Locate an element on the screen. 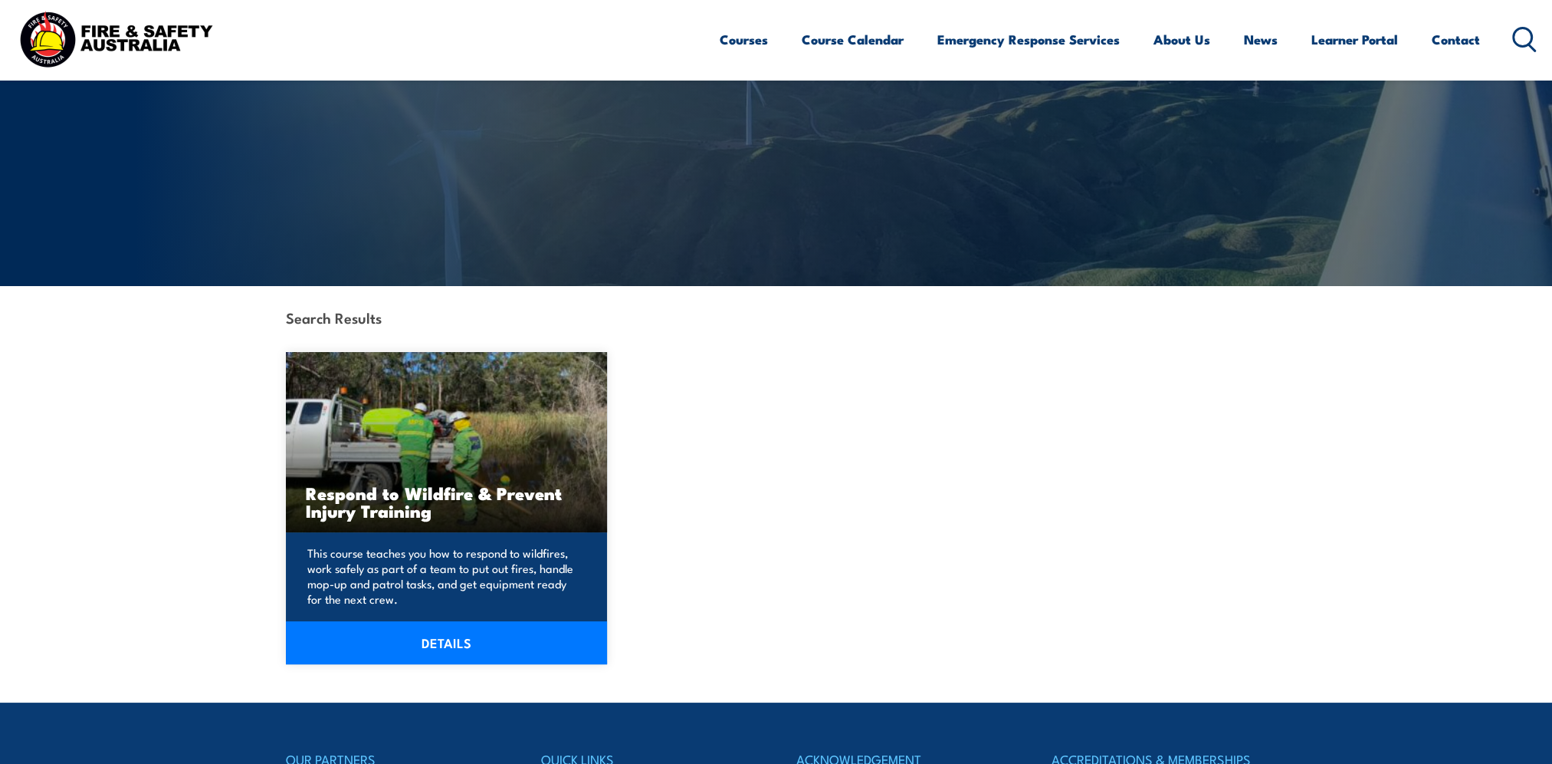  a: Course Calendar is located at coordinates (853, 39).